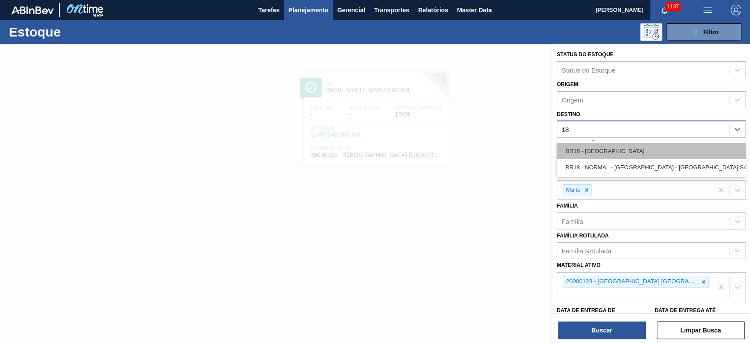 The width and height of the screenshot is (750, 343). I want to click on span: Transportes, so click(391, 10).